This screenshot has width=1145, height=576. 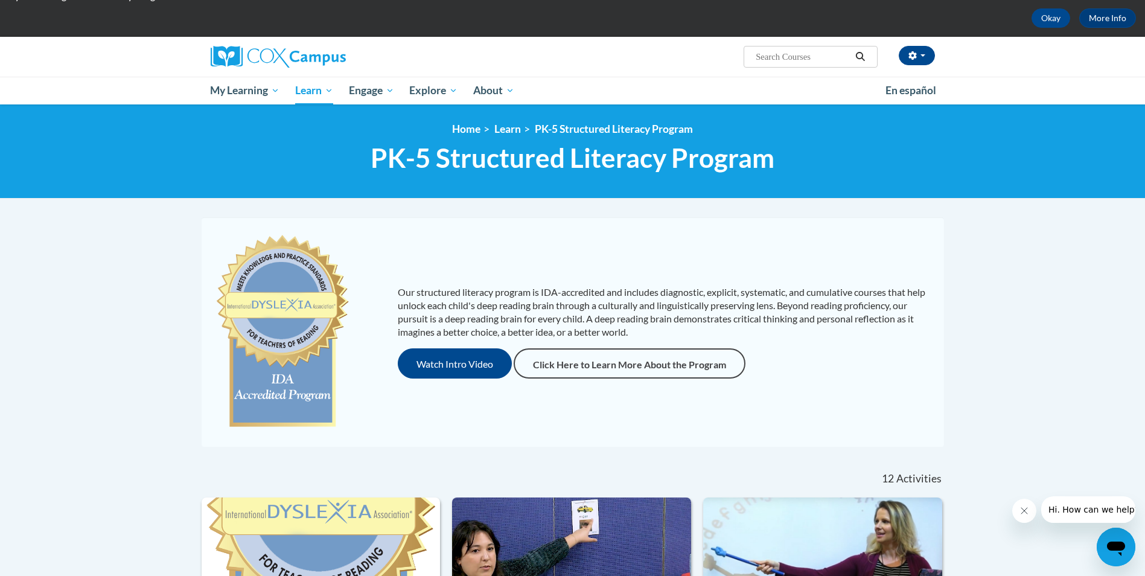 I want to click on img: Cox Campus, so click(x=278, y=57).